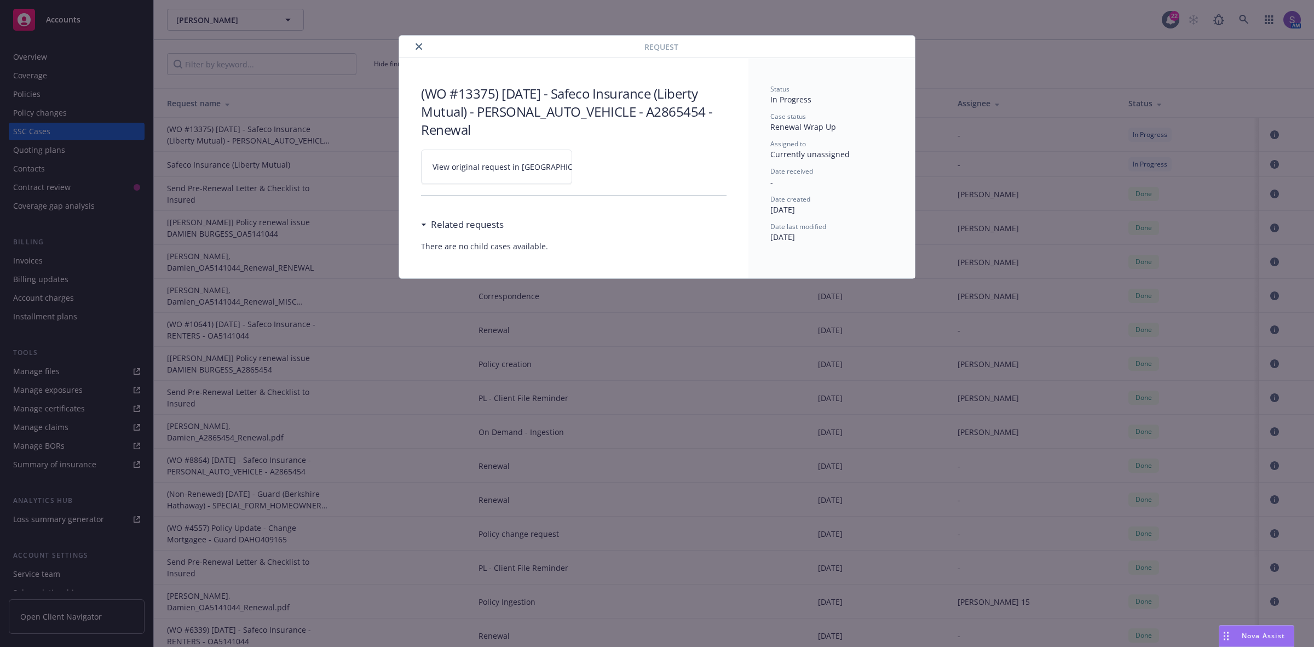 The height and width of the screenshot is (647, 1314). I want to click on span: Case status, so click(788, 116).